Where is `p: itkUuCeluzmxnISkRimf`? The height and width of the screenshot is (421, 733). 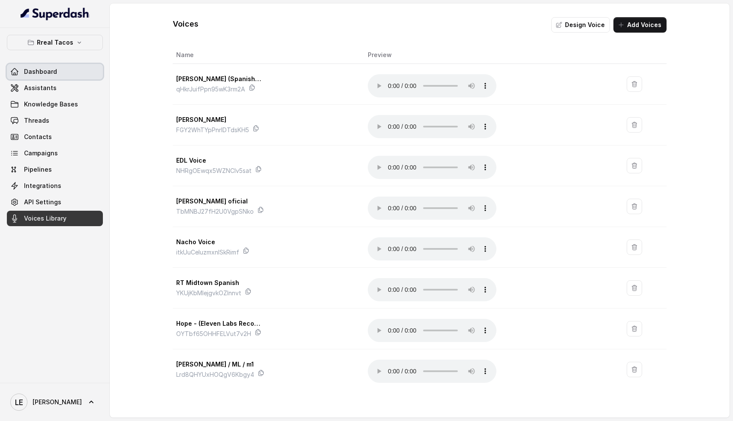 p: itkUuCeluzmxnISkRimf is located at coordinates (207, 252).